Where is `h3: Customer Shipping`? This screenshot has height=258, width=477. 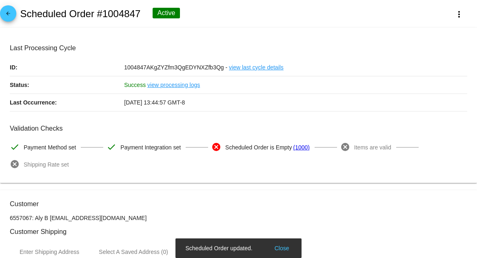
h3: Customer Shipping is located at coordinates (238, 231).